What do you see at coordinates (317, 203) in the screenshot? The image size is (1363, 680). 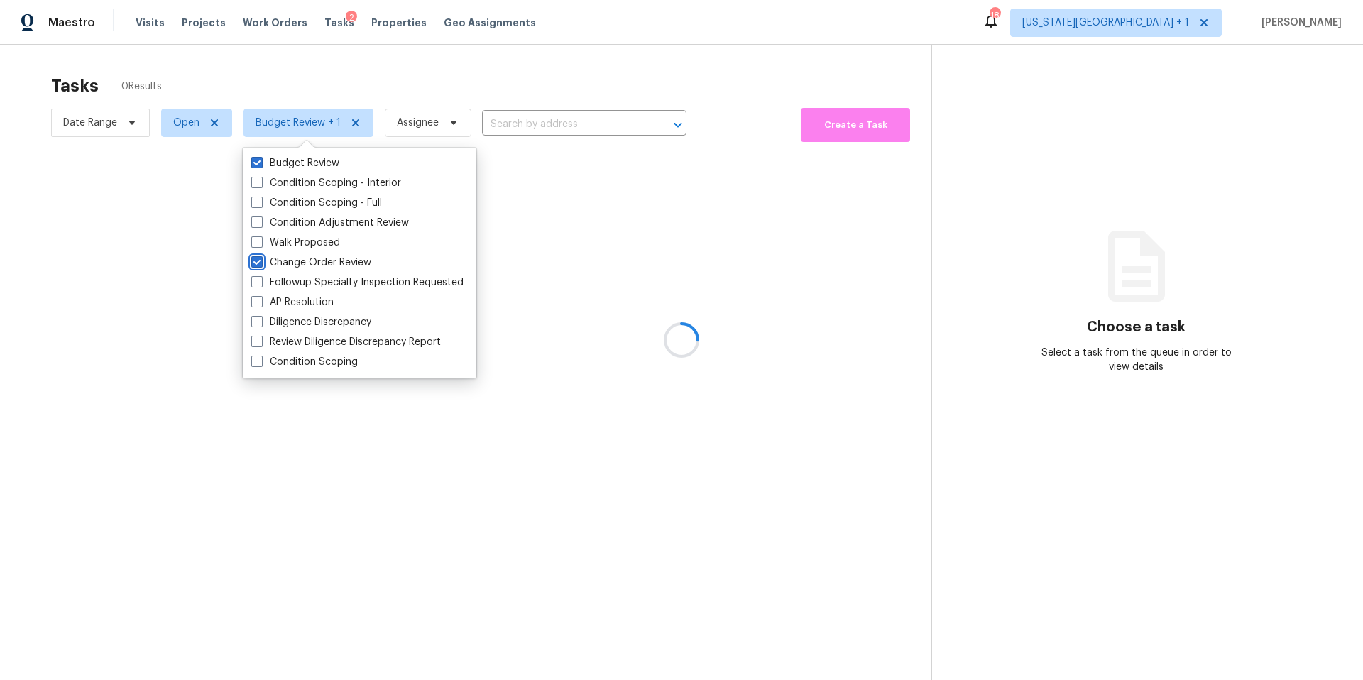 I see `label: Condition Scoping - Full` at bounding box center [317, 203].